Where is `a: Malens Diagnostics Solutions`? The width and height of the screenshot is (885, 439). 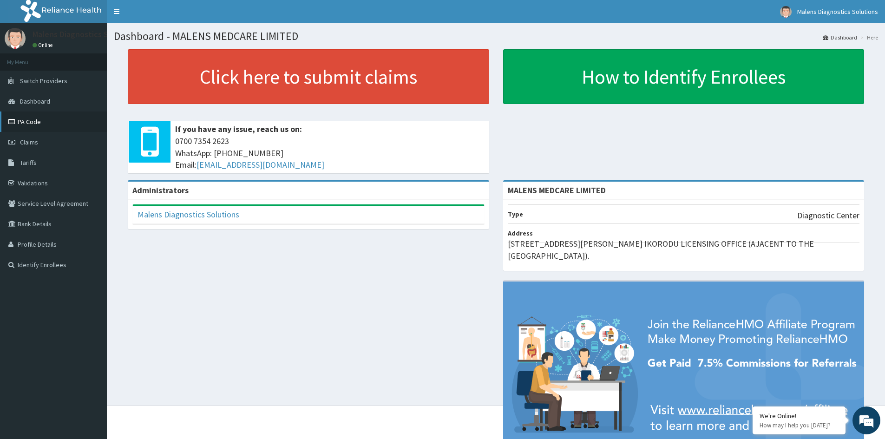 a: Malens Diagnostics Solutions is located at coordinates (188, 214).